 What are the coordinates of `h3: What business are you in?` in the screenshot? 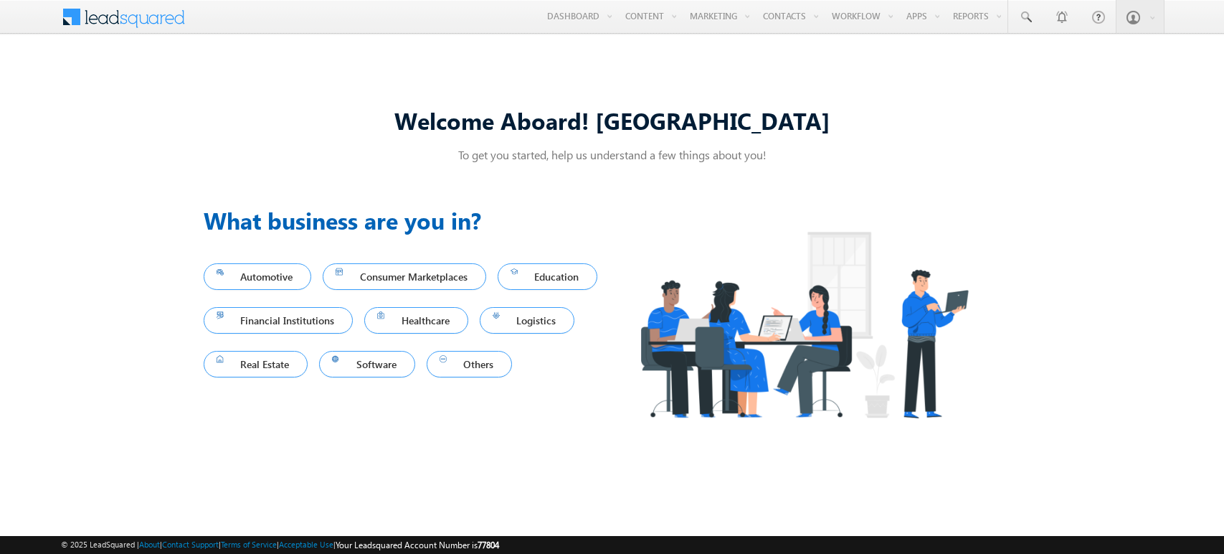 It's located at (408, 220).